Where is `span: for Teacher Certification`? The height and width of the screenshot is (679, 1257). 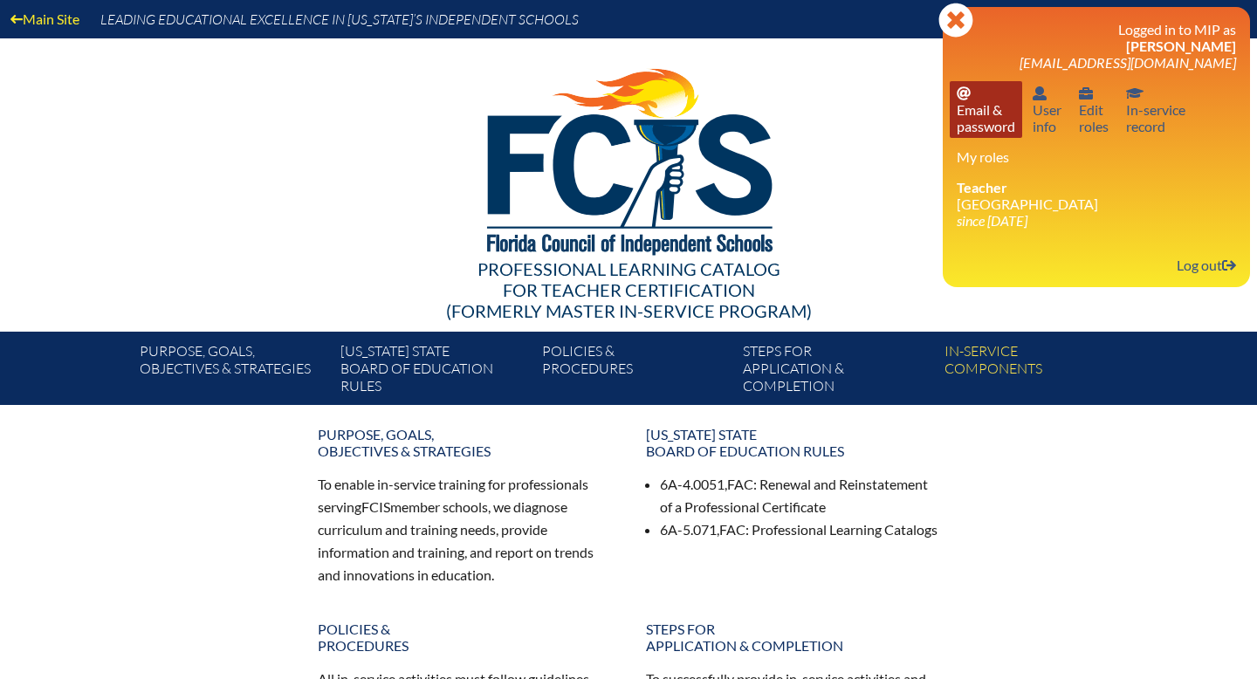
span: for Teacher Certification is located at coordinates (628, 290).